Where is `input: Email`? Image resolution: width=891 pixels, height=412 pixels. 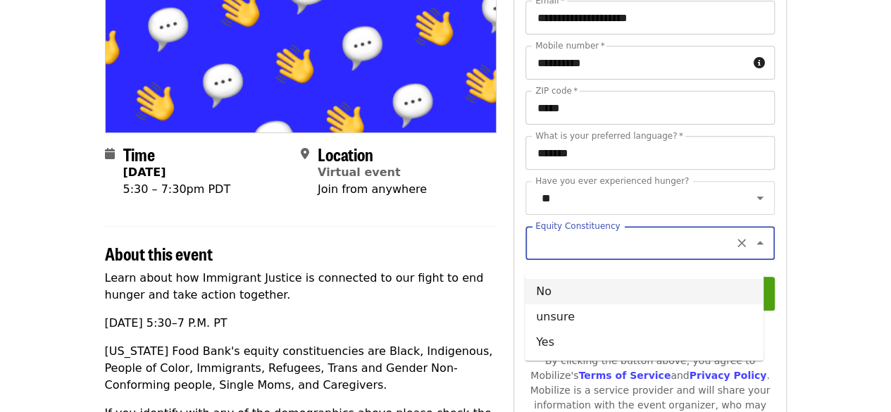 input: Email is located at coordinates (650, 18).